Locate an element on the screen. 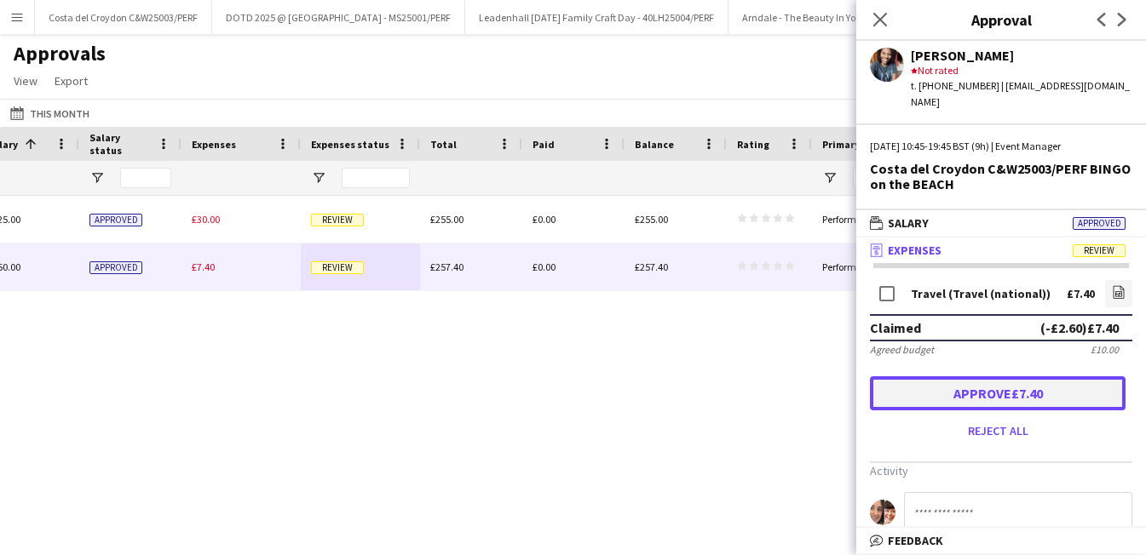  span: Balance is located at coordinates (654, 144).